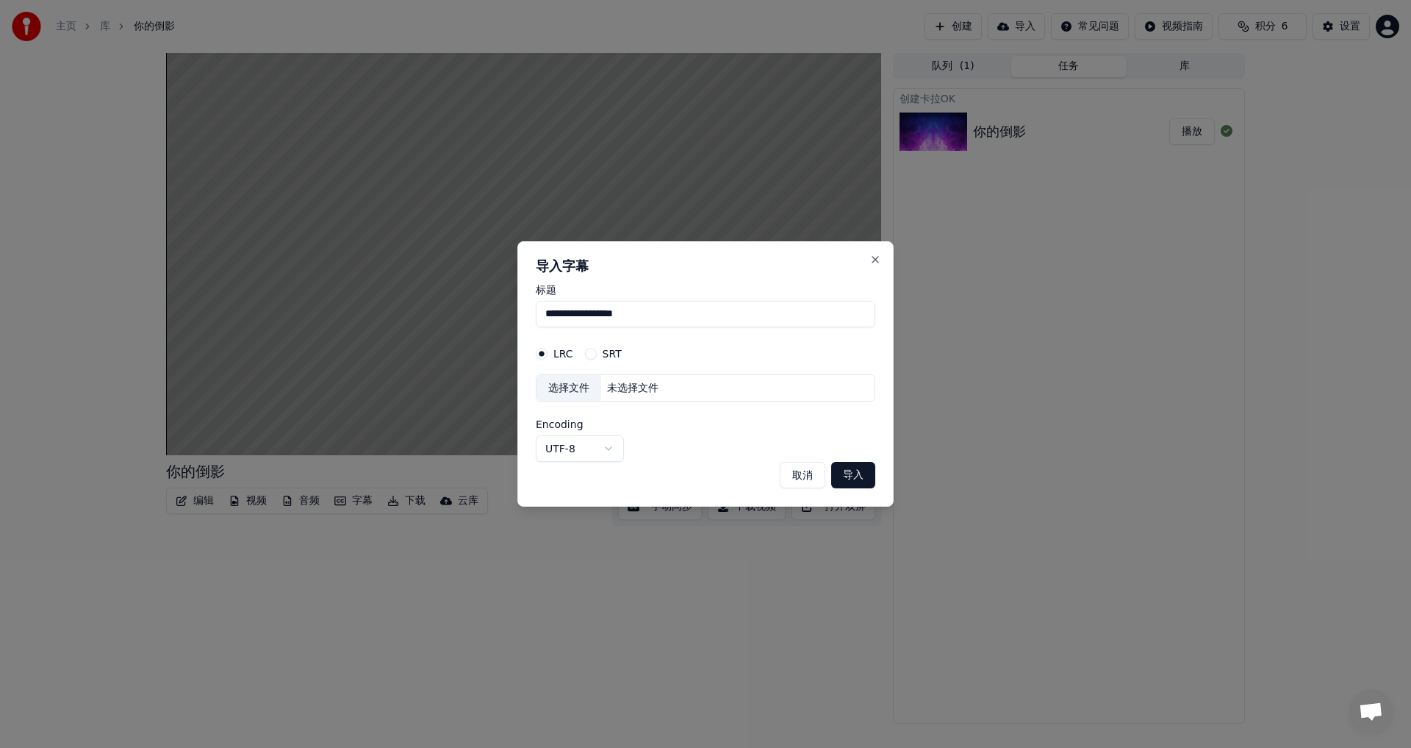  I want to click on label: LRC, so click(563, 354).